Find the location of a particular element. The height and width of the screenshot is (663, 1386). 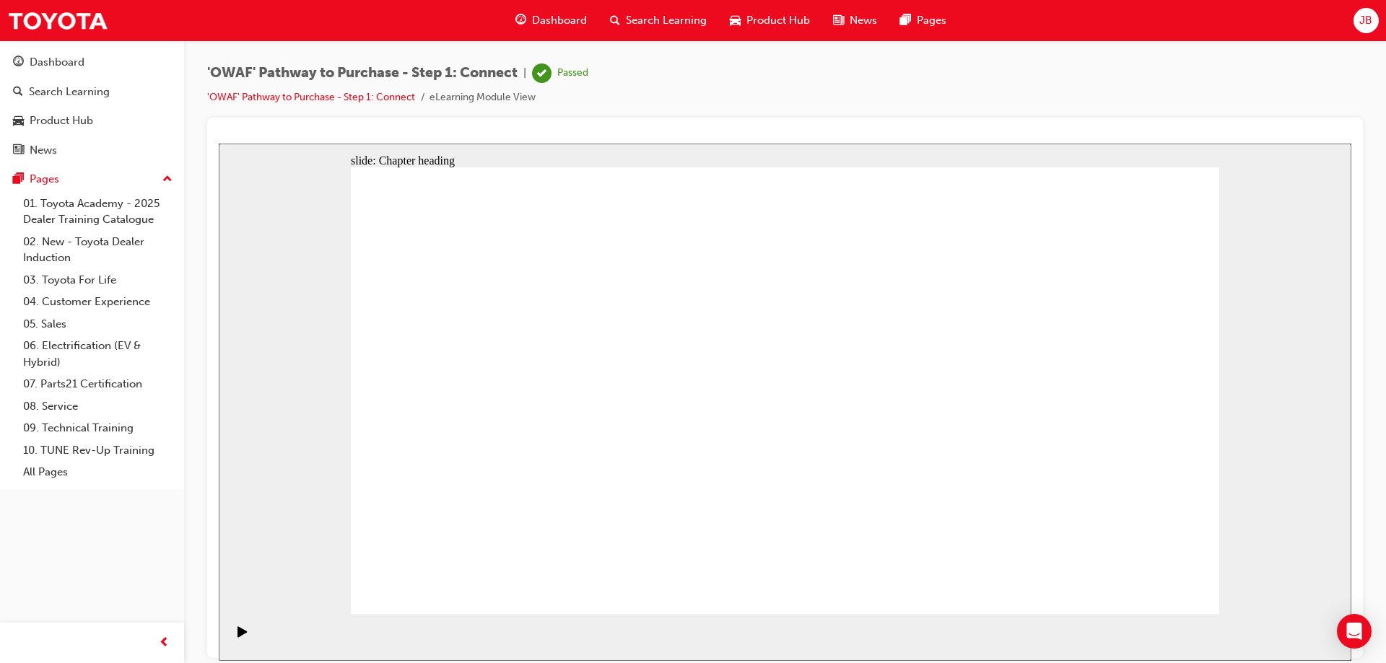

div: Passed is located at coordinates (572, 73).